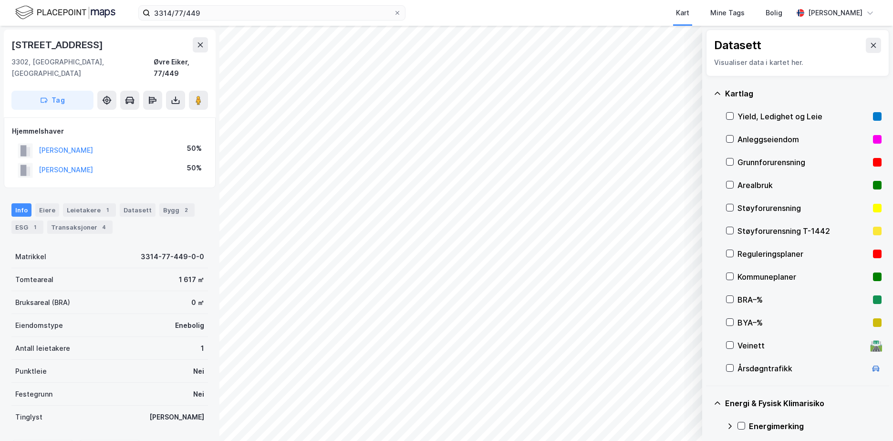 Image resolution: width=893 pixels, height=441 pixels. Describe the element at coordinates (798, 63) in the screenshot. I see `div: Visualiser data i kartet her.` at that location.